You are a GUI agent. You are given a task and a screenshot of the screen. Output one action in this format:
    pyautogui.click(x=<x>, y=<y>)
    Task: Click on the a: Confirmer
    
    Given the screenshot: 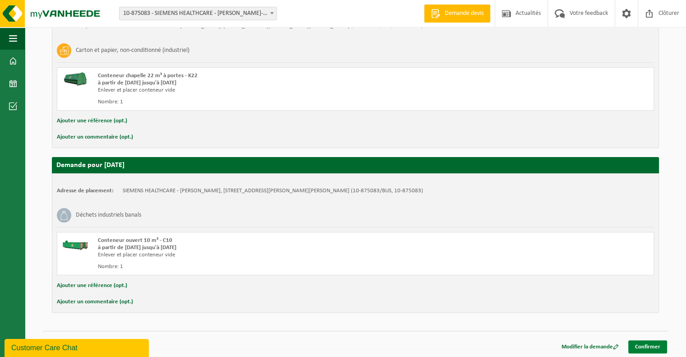 What is the action you would take?
    pyautogui.click(x=648, y=347)
    